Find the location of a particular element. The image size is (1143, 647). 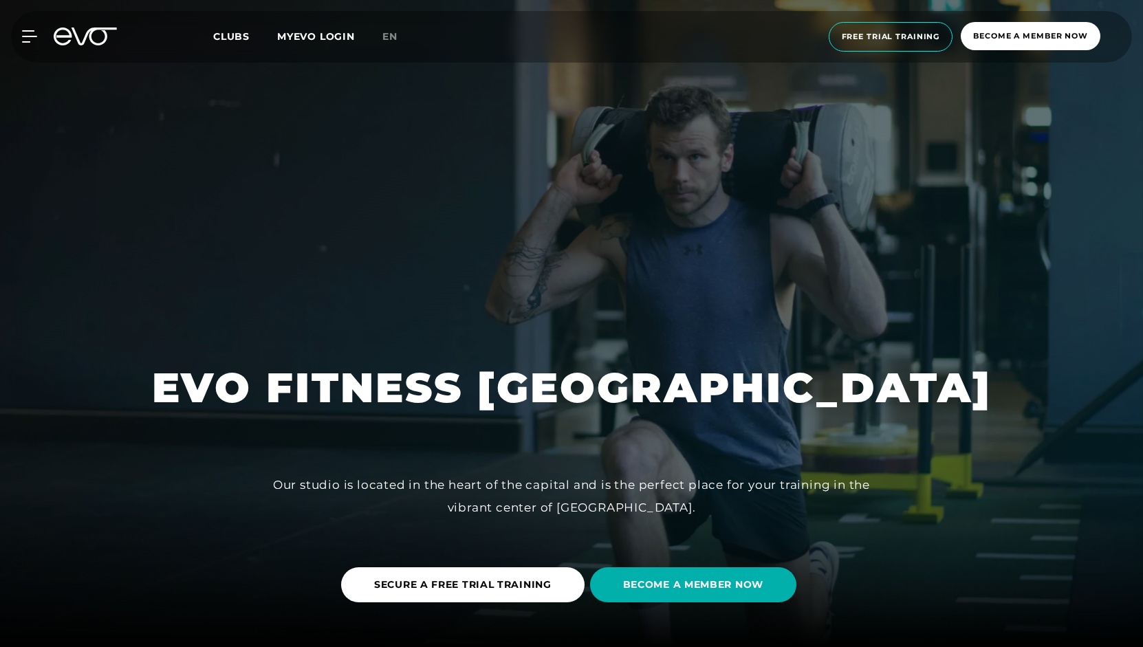

a: BECOME A MEMBER NOW is located at coordinates (696, 585).